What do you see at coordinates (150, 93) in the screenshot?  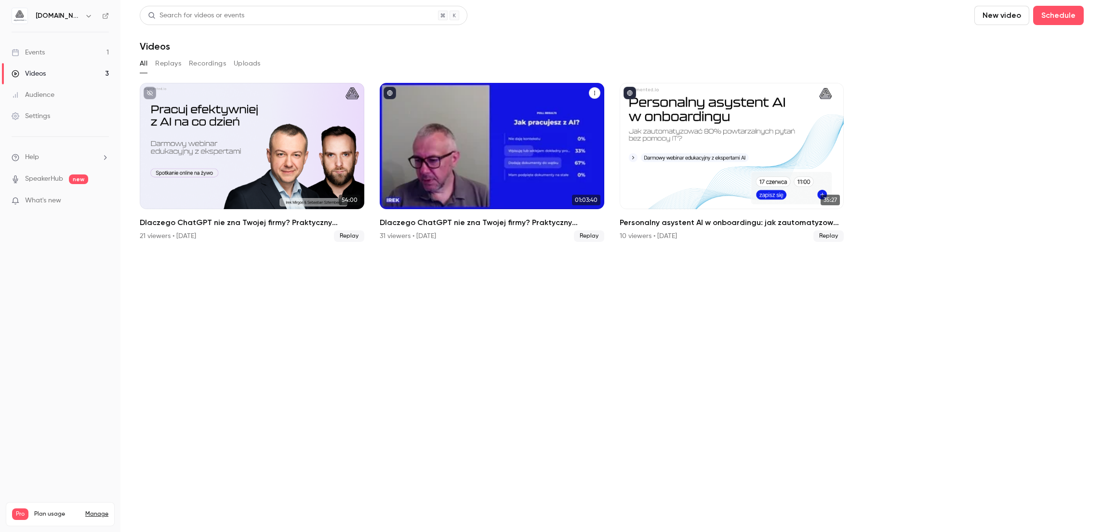 I see `button: unpublished` at bounding box center [150, 93].